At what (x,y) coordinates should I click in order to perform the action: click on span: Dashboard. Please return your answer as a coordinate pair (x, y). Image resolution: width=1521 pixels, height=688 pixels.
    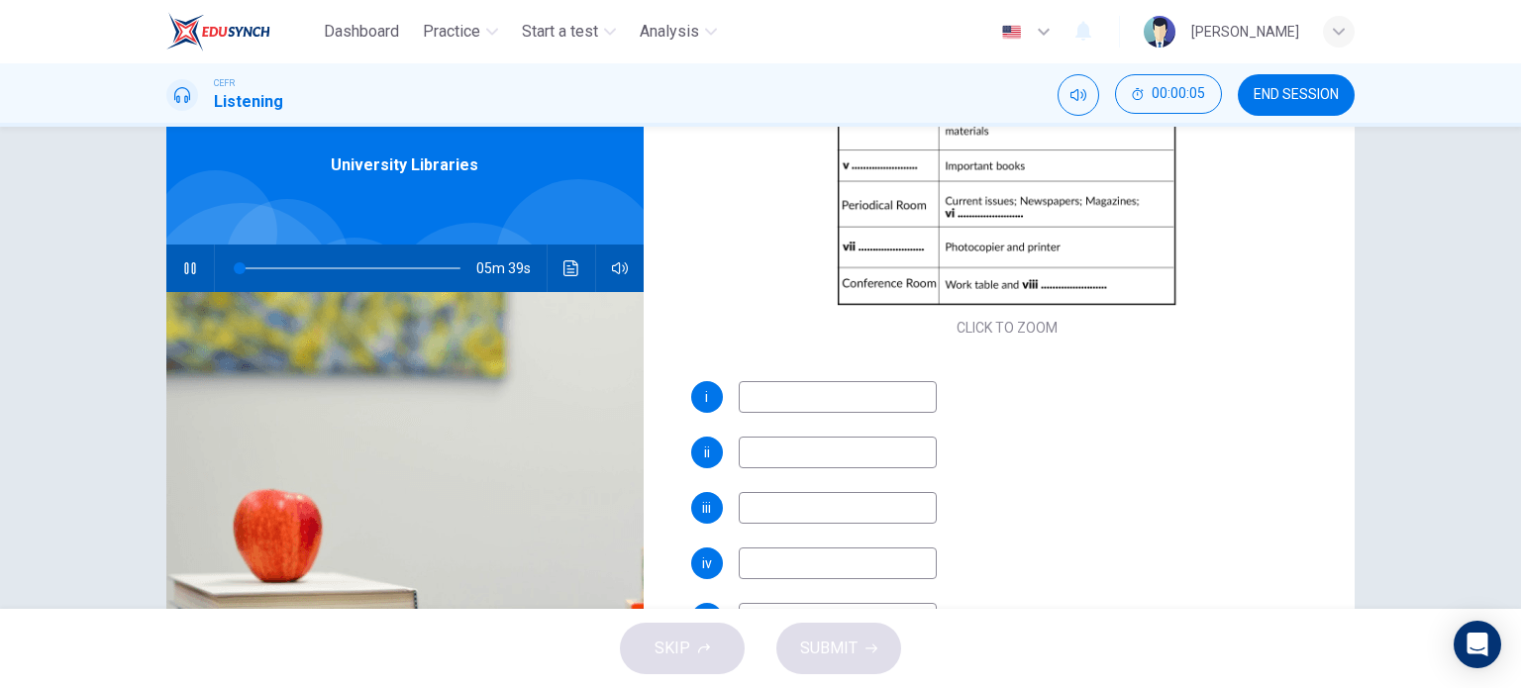
    Looking at the image, I should click on (361, 32).